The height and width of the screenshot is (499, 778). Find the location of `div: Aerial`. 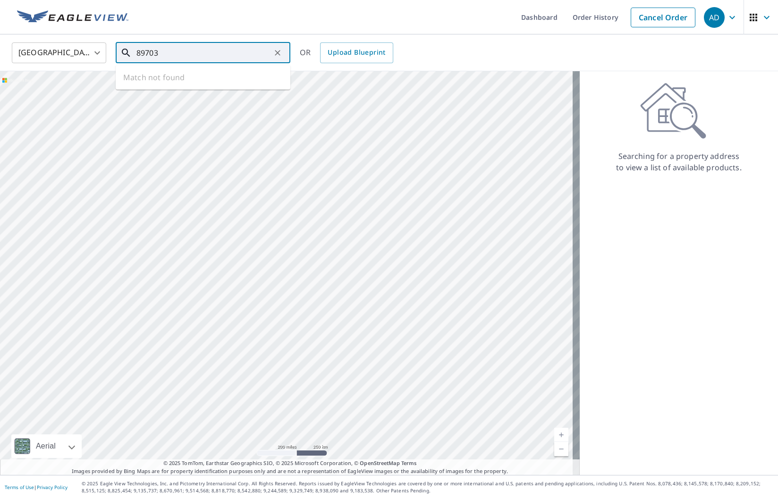

div: Aerial is located at coordinates (46, 446).